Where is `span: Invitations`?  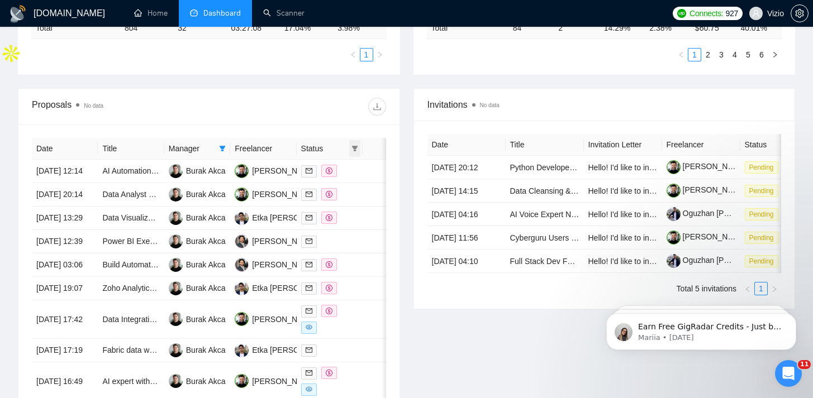
span: Invitations is located at coordinates (604, 104).